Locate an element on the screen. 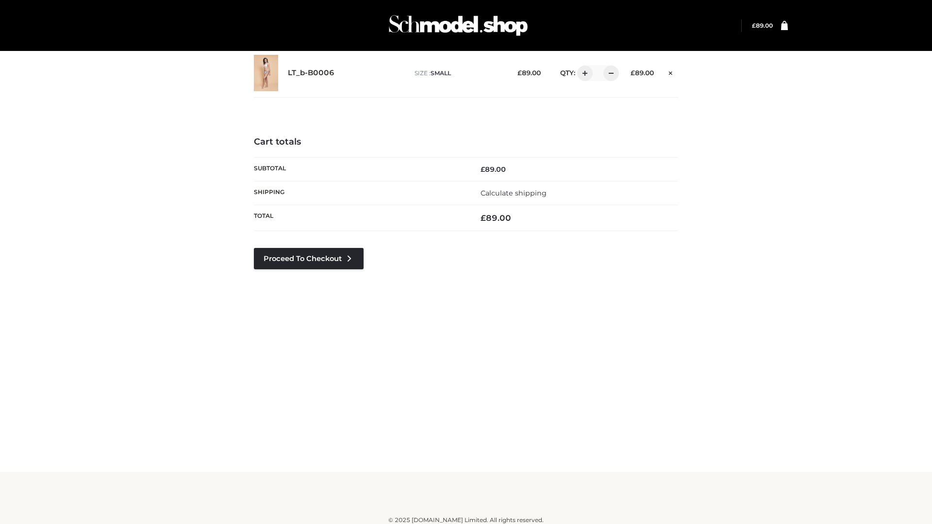  a: Proceed to Checkout is located at coordinates (309, 259).